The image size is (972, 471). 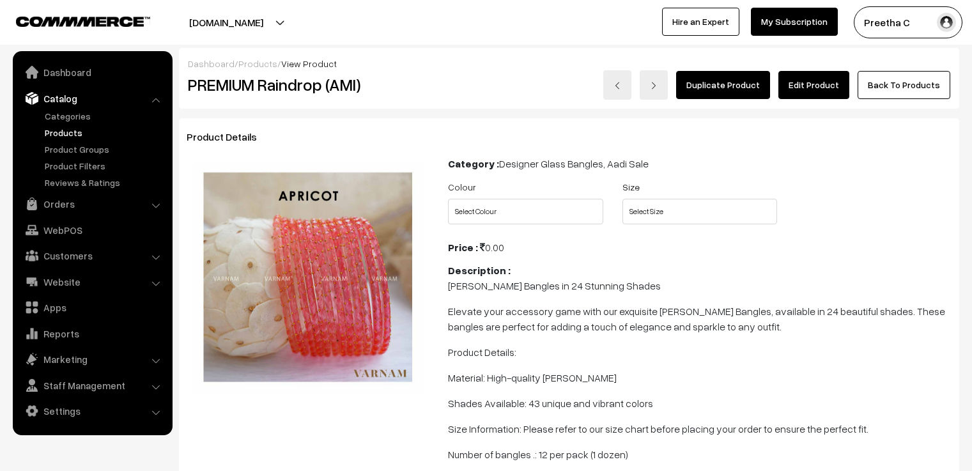 What do you see at coordinates (105, 116) in the screenshot?
I see `a: Categories` at bounding box center [105, 116].